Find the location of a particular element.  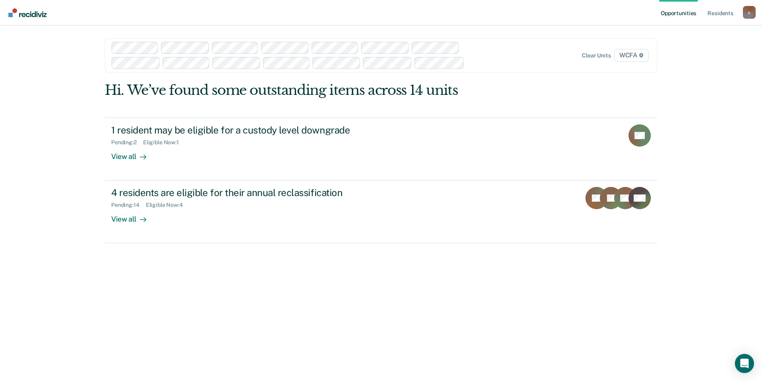

img: Recidiviz is located at coordinates (28, 13).